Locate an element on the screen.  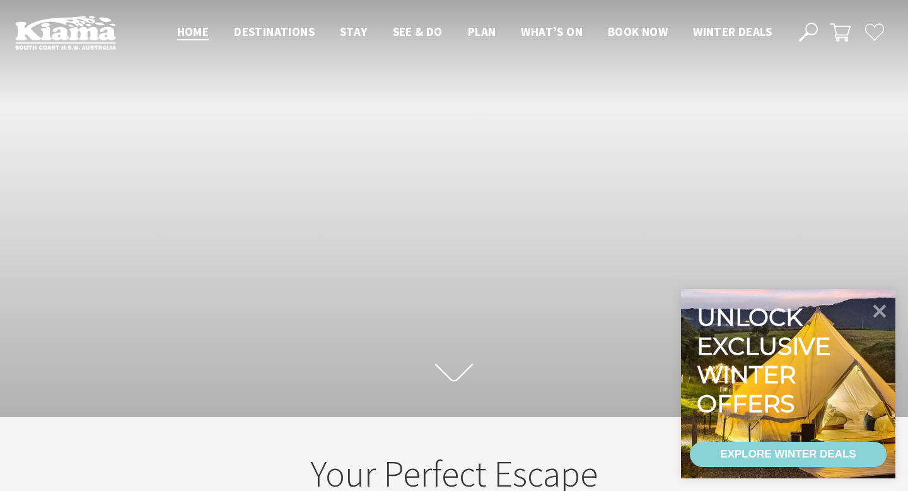
span: Winter Deals is located at coordinates (732, 32).